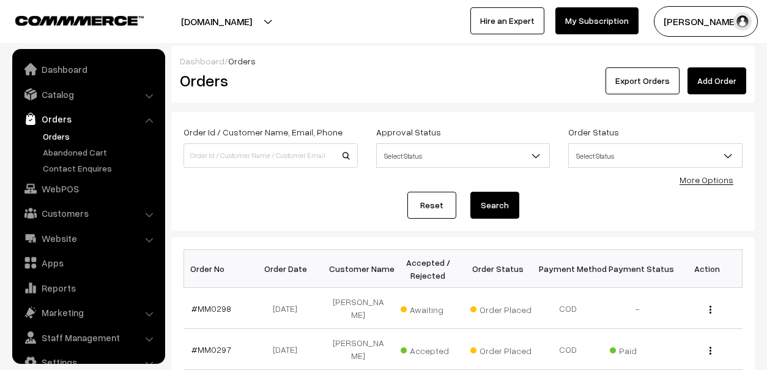  What do you see at coordinates (100, 152) in the screenshot?
I see `a: Abandoned Cart` at bounding box center [100, 152].